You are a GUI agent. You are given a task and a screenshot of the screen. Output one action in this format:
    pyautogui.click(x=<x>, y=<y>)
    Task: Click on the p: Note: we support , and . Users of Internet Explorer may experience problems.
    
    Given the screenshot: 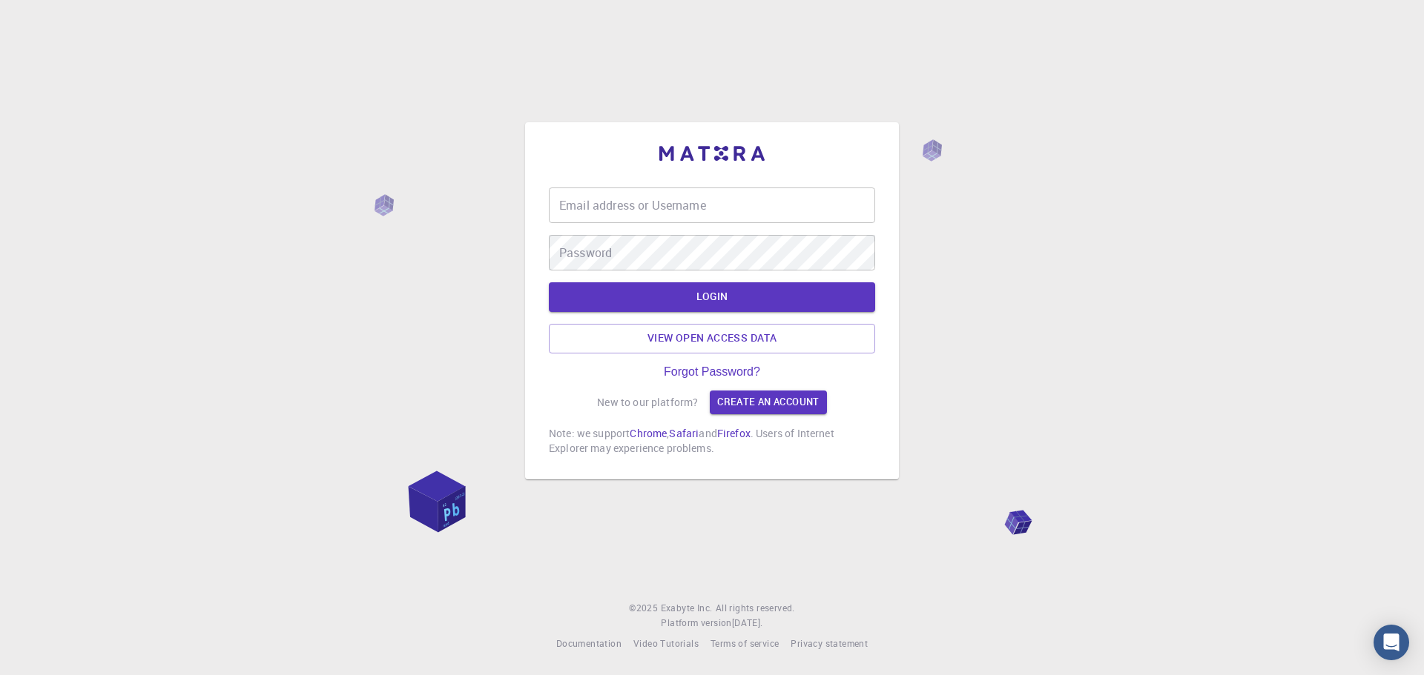 What is the action you would take?
    pyautogui.click(x=712, y=441)
    